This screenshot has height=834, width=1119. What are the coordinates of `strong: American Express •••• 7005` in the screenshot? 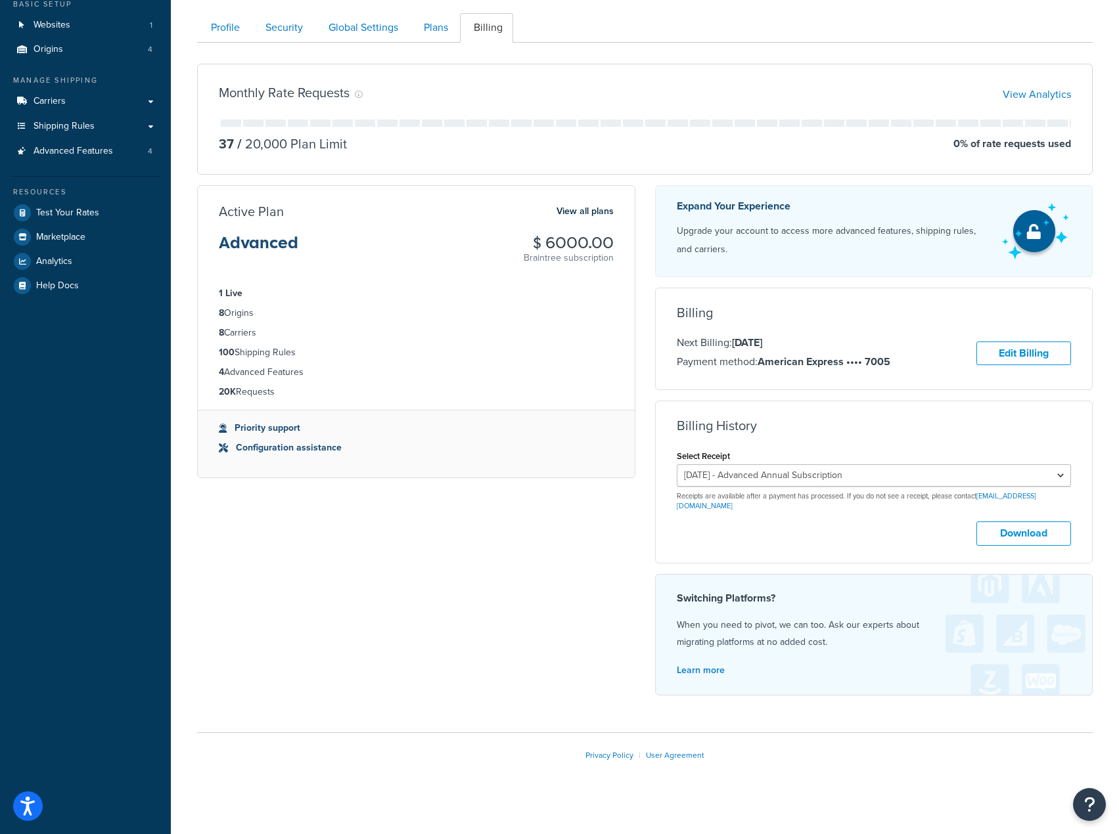 It's located at (824, 361).